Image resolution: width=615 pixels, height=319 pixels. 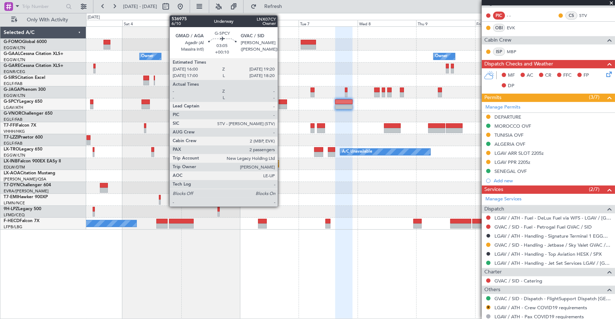 What do you see at coordinates (14, 131) in the screenshot?
I see `a: VHHH/HKG` at bounding box center [14, 131].